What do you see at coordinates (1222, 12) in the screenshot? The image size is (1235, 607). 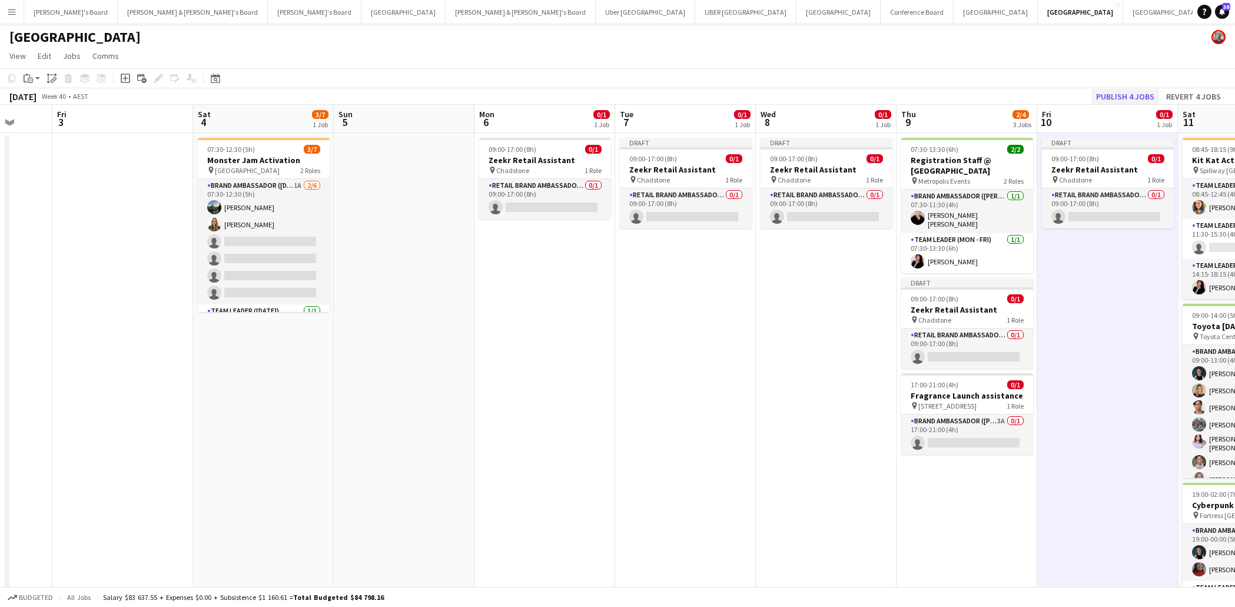 I see `a: 38` at bounding box center [1222, 12].